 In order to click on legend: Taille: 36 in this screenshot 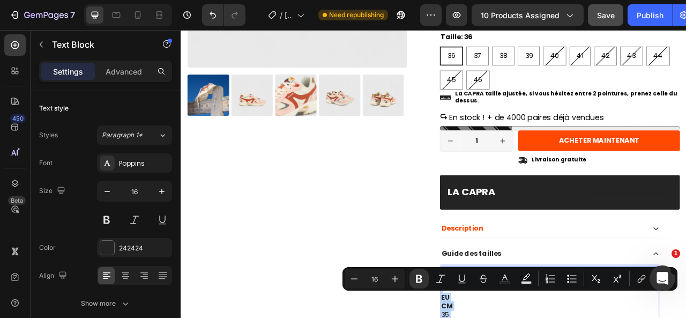, I will do `click(351, 9)`.